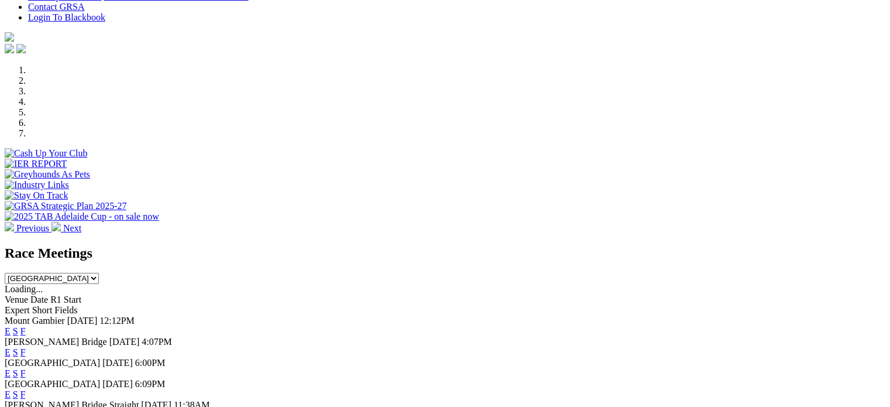  Describe the element at coordinates (46, 153) in the screenshot. I see `img: Cash Up Your Club` at that location.